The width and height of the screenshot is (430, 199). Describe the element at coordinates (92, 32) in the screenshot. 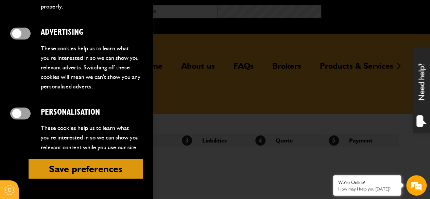

I see `h2: Advertising` at that location.